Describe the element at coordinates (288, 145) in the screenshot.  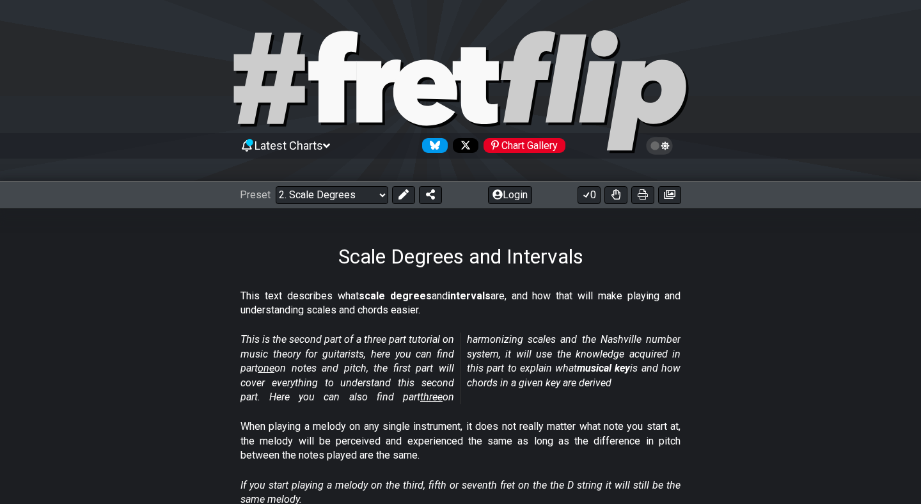
I see `span: Latest Charts` at that location.